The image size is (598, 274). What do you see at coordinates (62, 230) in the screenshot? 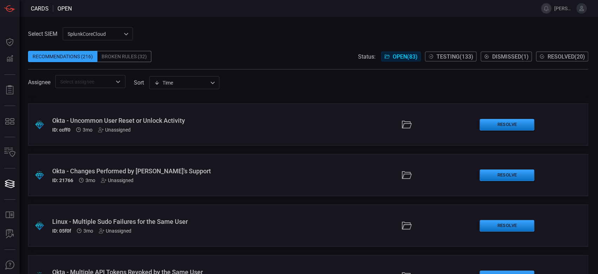
I see `h5: ID: 05f0f` at bounding box center [62, 230].